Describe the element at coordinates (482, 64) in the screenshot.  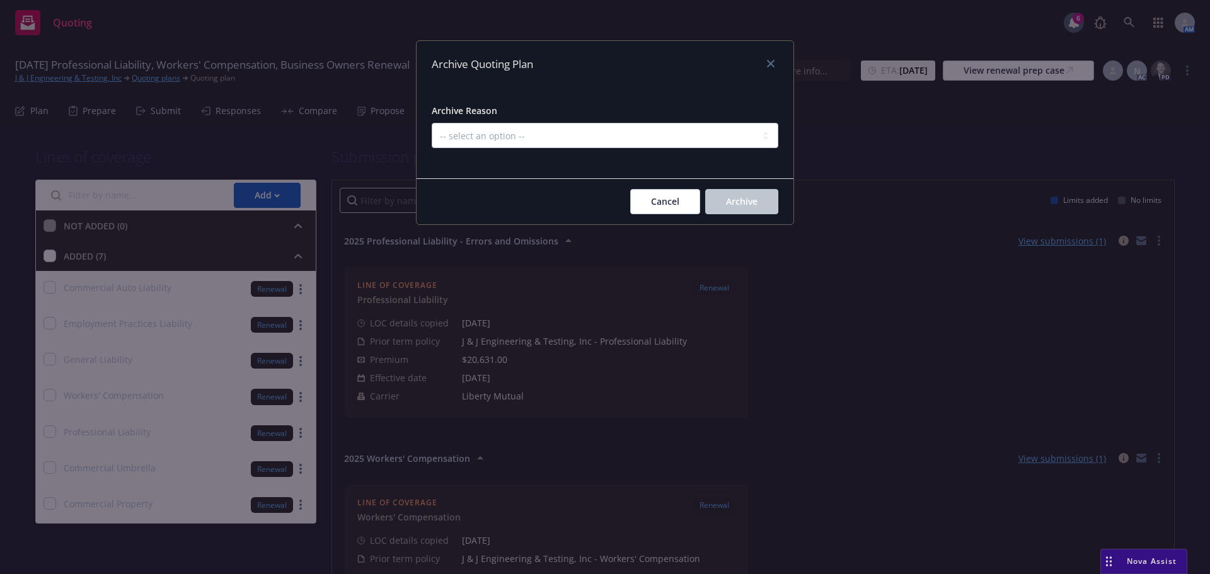
I see `h1: Archive Quoting Plan` at that location.